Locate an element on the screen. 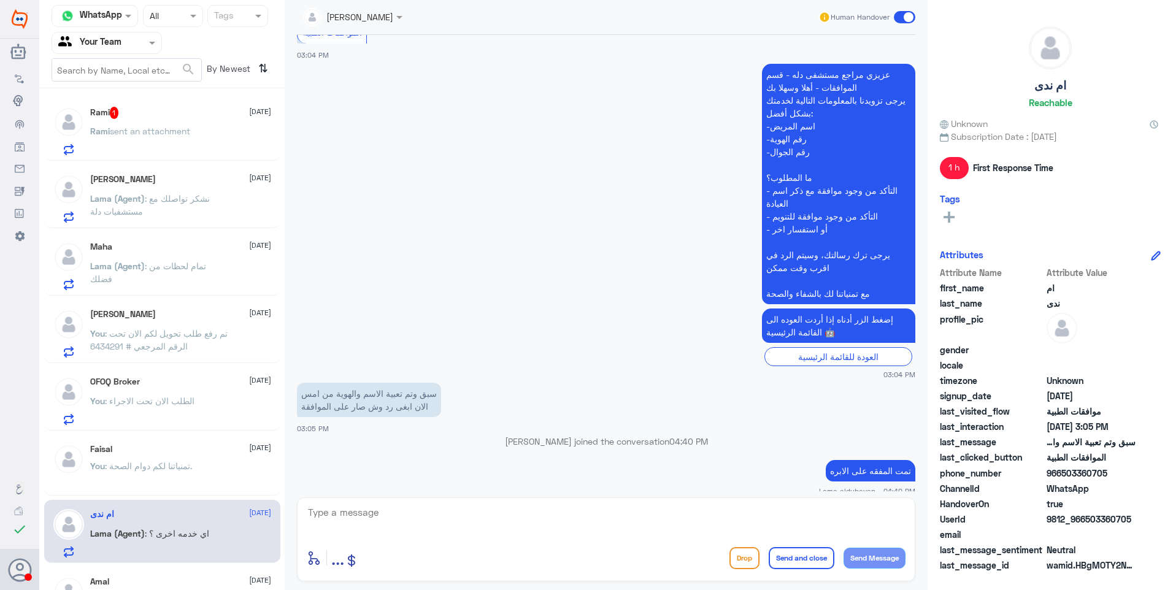 The image size is (1173, 590). span: : تمام لحظات من فضلك is located at coordinates (148, 272).